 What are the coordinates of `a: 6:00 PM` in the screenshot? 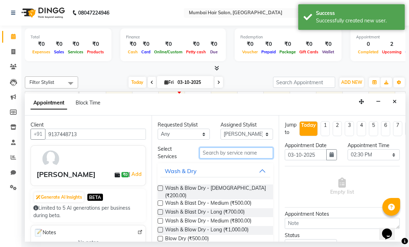 It's located at (327, 98).